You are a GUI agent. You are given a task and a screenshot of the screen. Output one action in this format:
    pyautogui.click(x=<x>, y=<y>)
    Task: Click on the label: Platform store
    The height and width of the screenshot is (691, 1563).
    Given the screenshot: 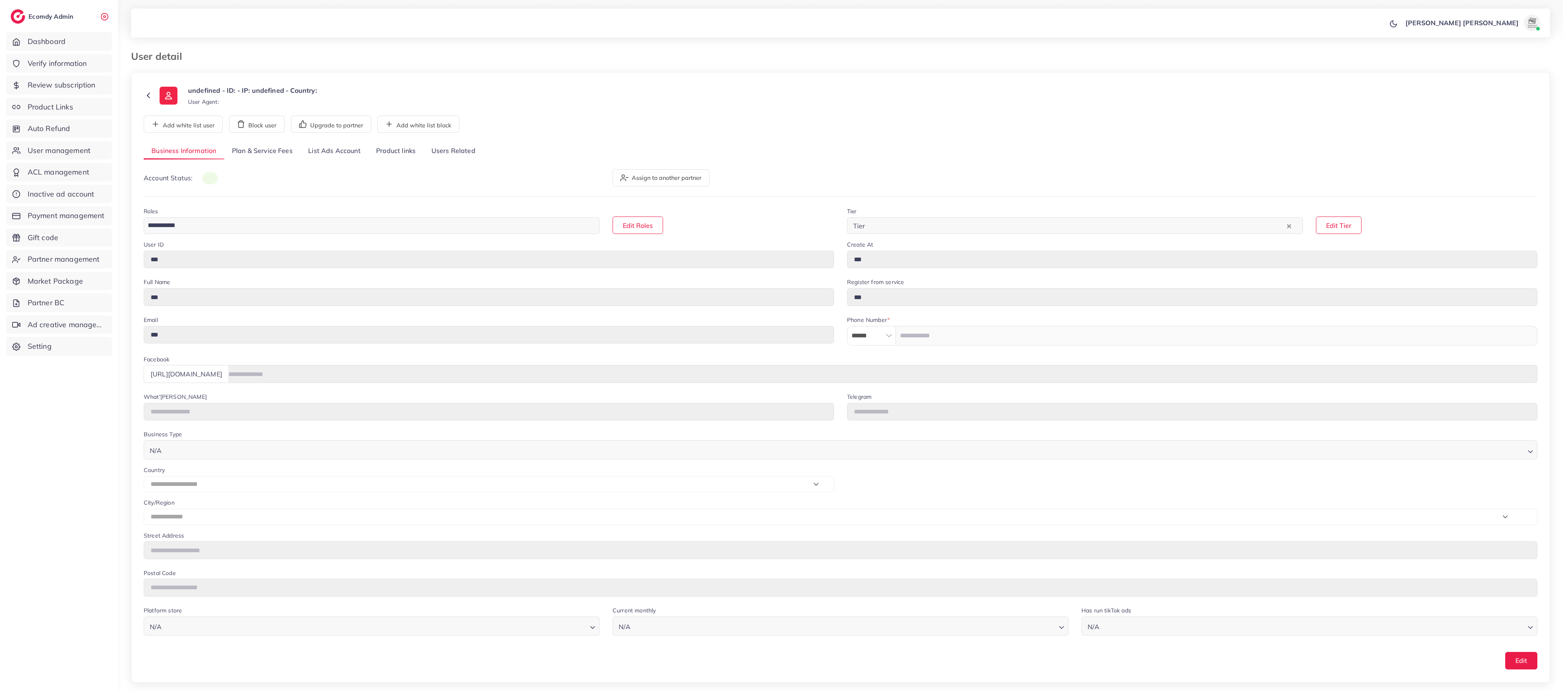 What is the action you would take?
    pyautogui.click(x=163, y=611)
    